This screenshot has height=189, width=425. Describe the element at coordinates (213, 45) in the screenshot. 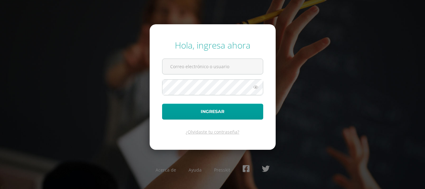

I see `div: Hola, ingresa ahora` at that location.